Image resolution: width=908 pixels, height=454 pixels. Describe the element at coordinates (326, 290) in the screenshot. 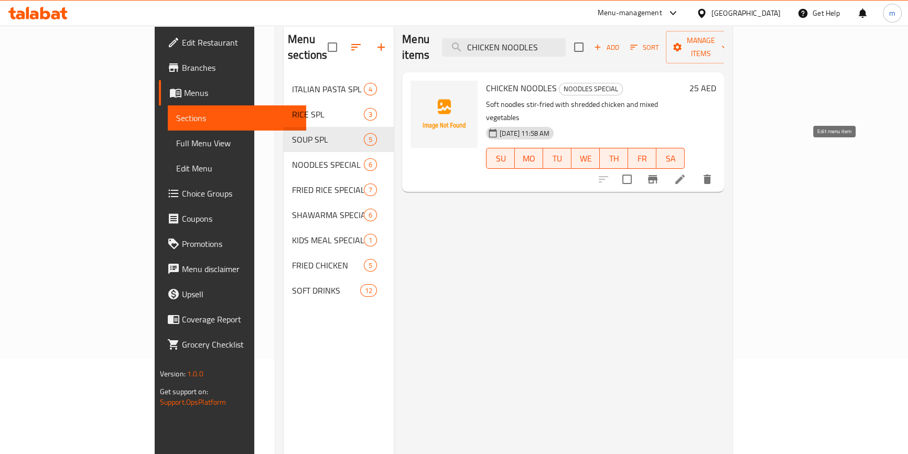

I see `div: SOFT DRINKS` at that location.